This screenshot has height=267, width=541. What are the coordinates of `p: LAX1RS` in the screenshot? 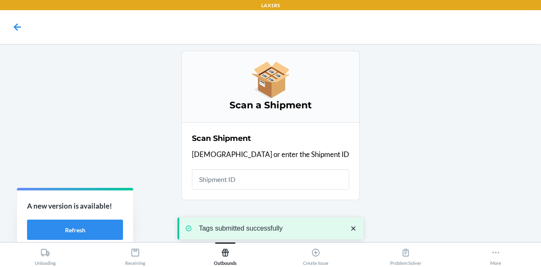 It's located at (270, 5).